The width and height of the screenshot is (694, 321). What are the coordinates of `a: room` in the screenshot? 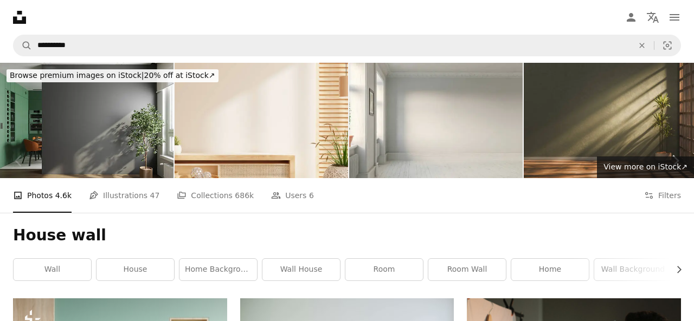 It's located at (384, 270).